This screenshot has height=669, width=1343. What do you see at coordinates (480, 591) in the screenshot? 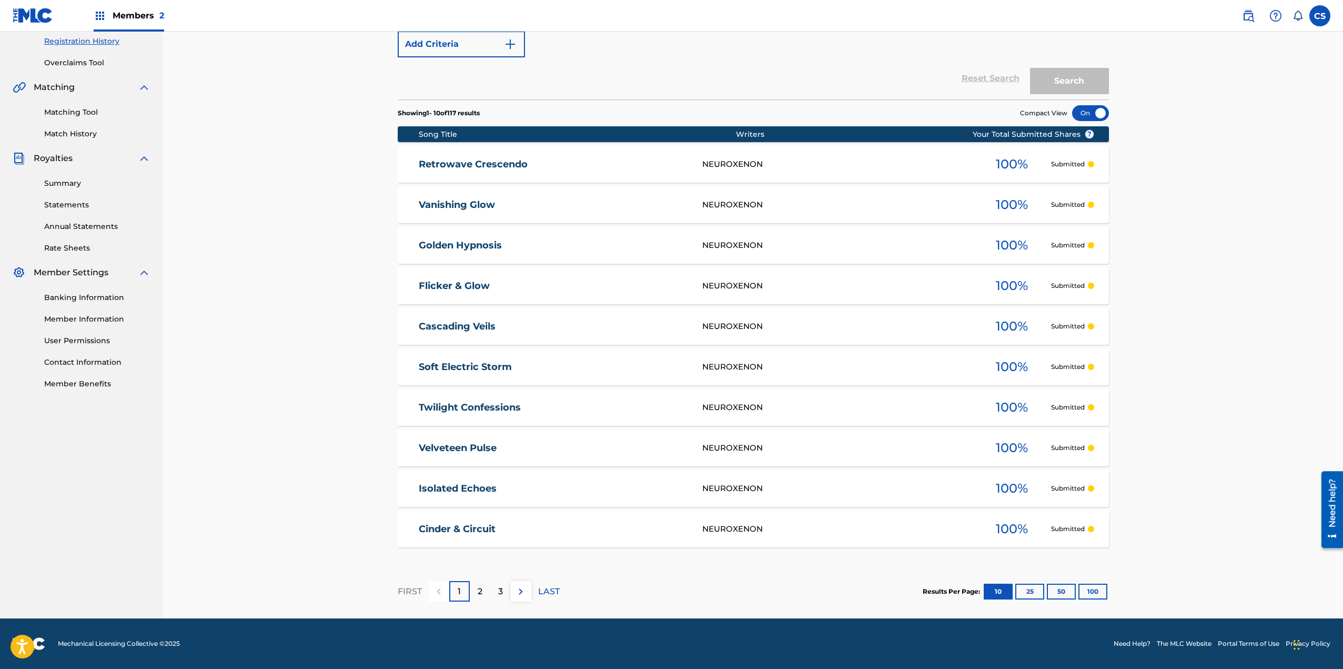
I see `p: 2` at bounding box center [480, 591].